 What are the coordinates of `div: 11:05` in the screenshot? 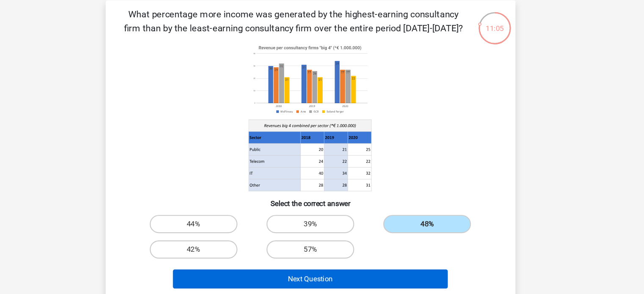 It's located at (493, 38).